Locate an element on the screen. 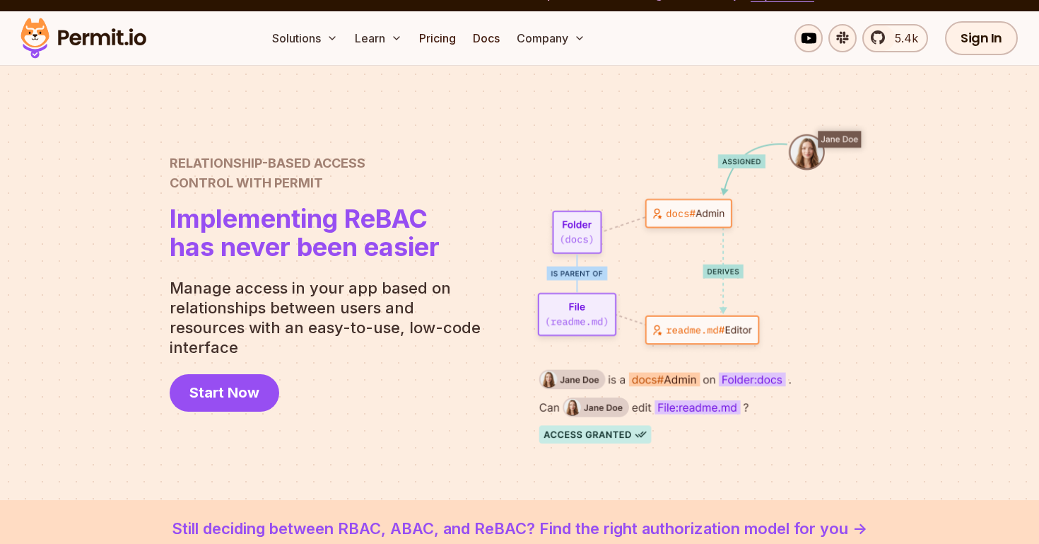 The image size is (1039, 544). h2: Control with Permit is located at coordinates (305, 173).